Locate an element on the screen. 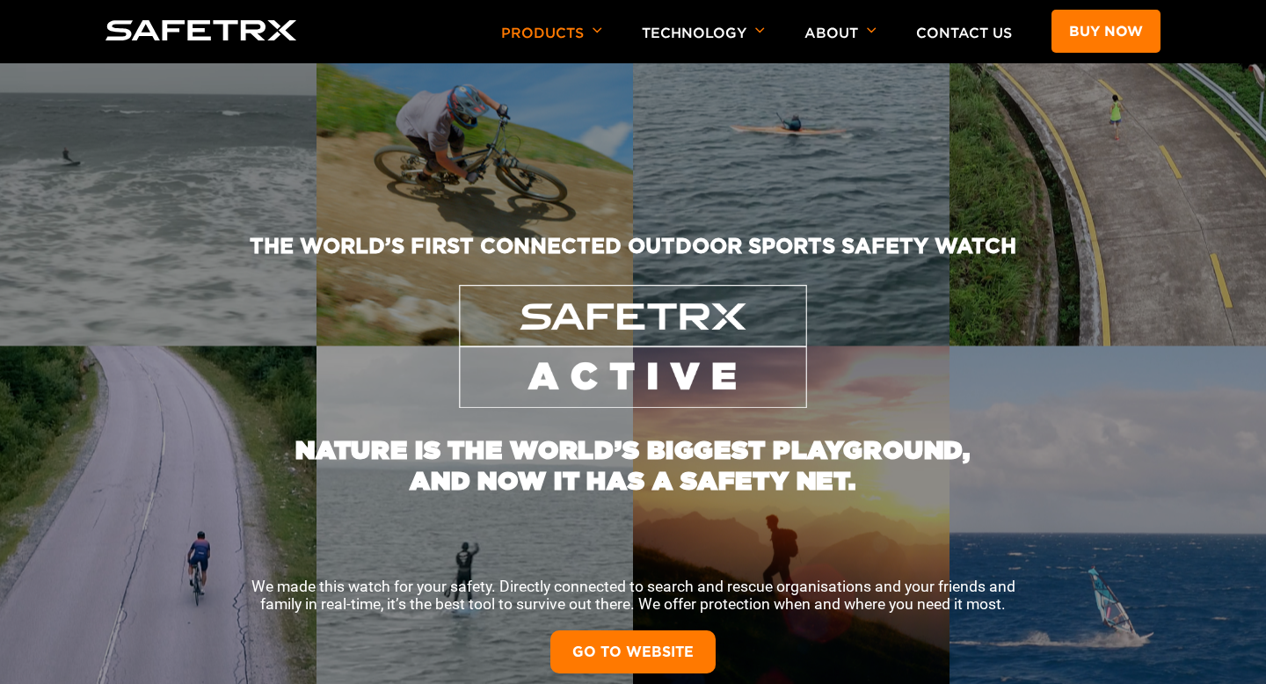 Image resolution: width=1266 pixels, height=684 pixels. p: About is located at coordinates (840, 44).